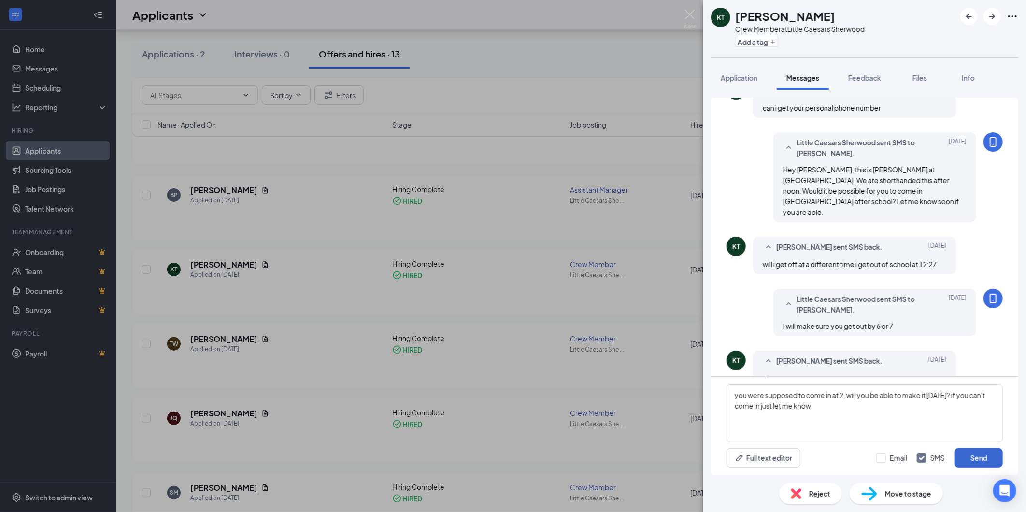  I want to click on button: Full text editorPen, so click(763, 458).